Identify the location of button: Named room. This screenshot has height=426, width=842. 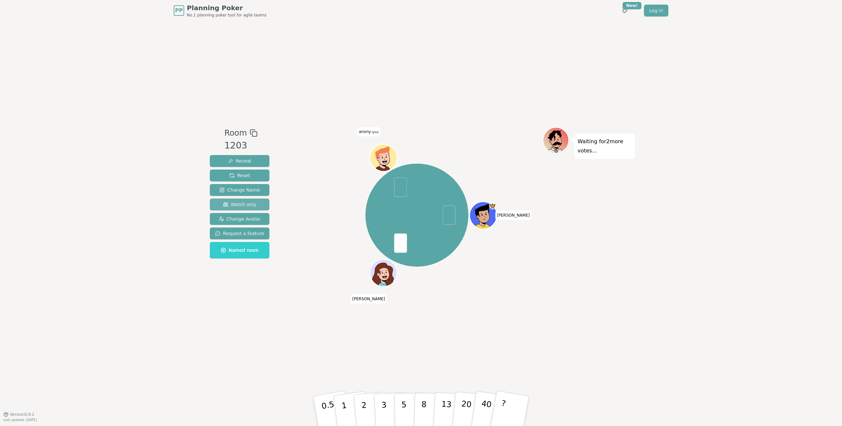
(239, 250).